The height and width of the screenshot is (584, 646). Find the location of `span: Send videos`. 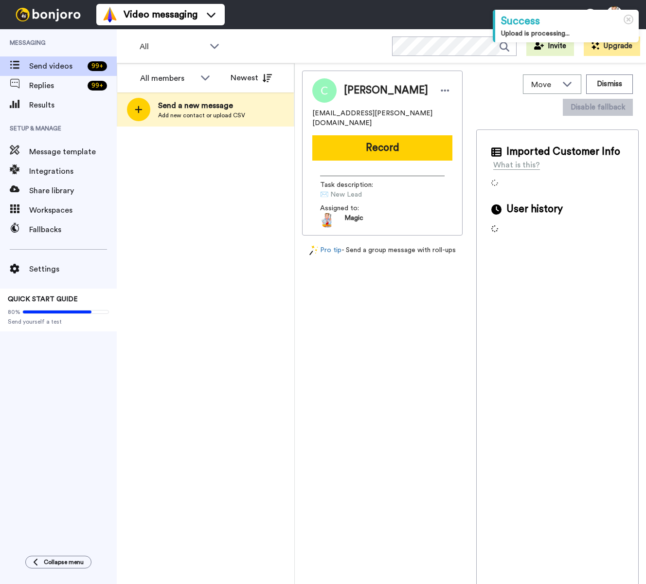

span: Send videos is located at coordinates (56, 66).